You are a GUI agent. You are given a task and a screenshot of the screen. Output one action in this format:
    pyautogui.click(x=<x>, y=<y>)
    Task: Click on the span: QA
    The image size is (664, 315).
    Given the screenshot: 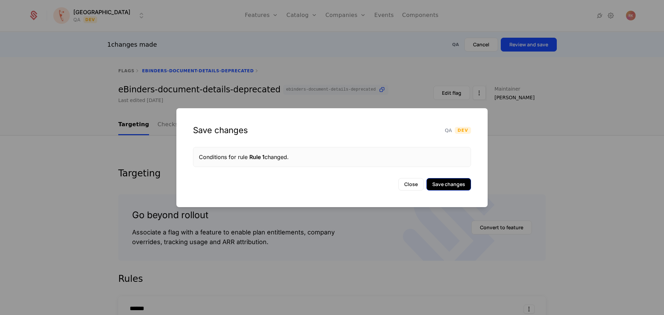 What is the action you would take?
    pyautogui.click(x=449, y=130)
    